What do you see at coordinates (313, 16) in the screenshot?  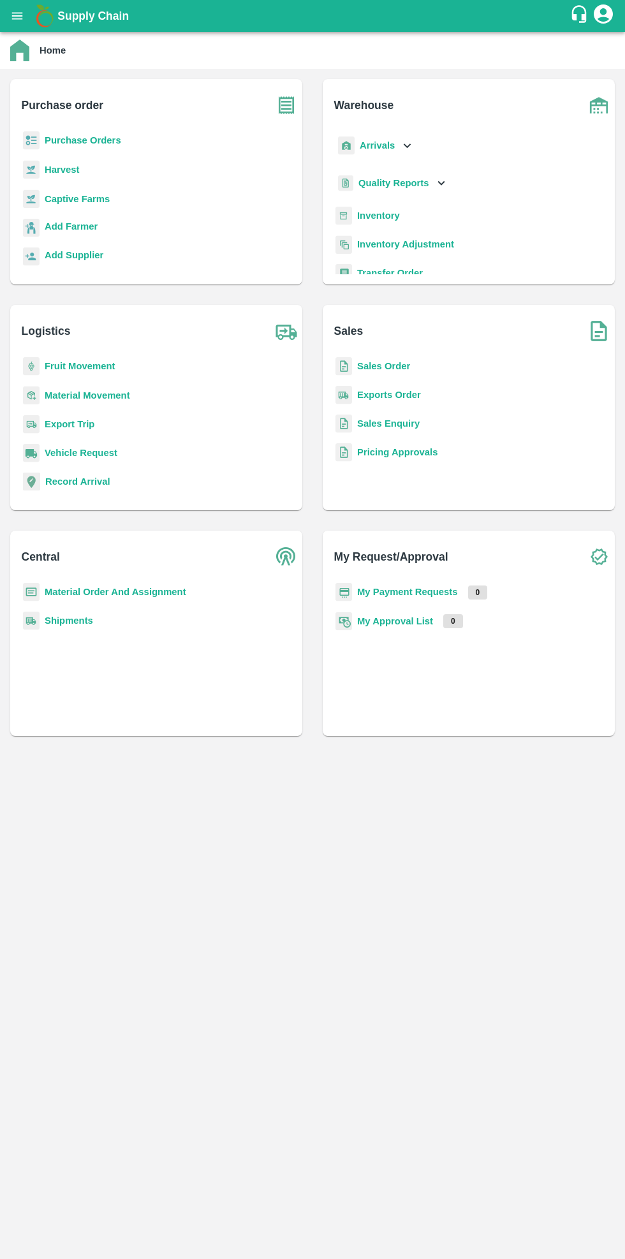 I see `a: Supply Chain` at bounding box center [313, 16].